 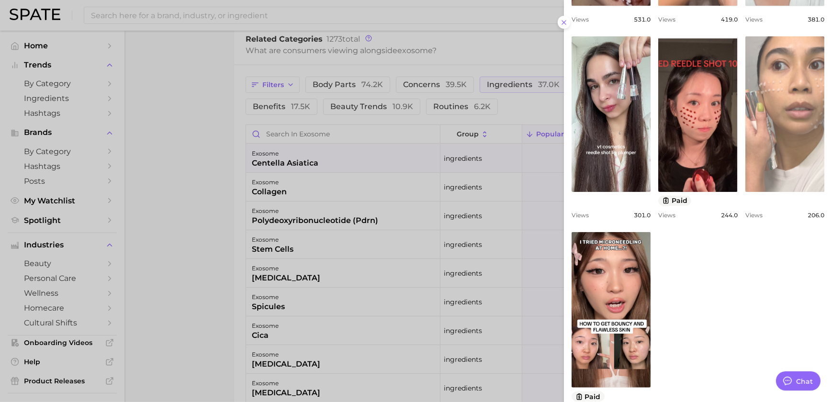 What do you see at coordinates (816, 215) in the screenshot?
I see `span: 206.0` at bounding box center [816, 215].